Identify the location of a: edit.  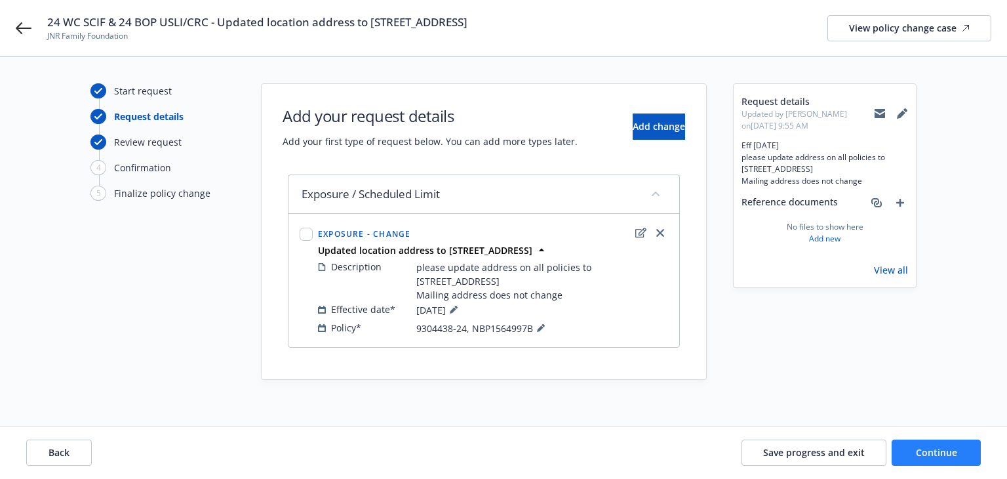
(641, 233).